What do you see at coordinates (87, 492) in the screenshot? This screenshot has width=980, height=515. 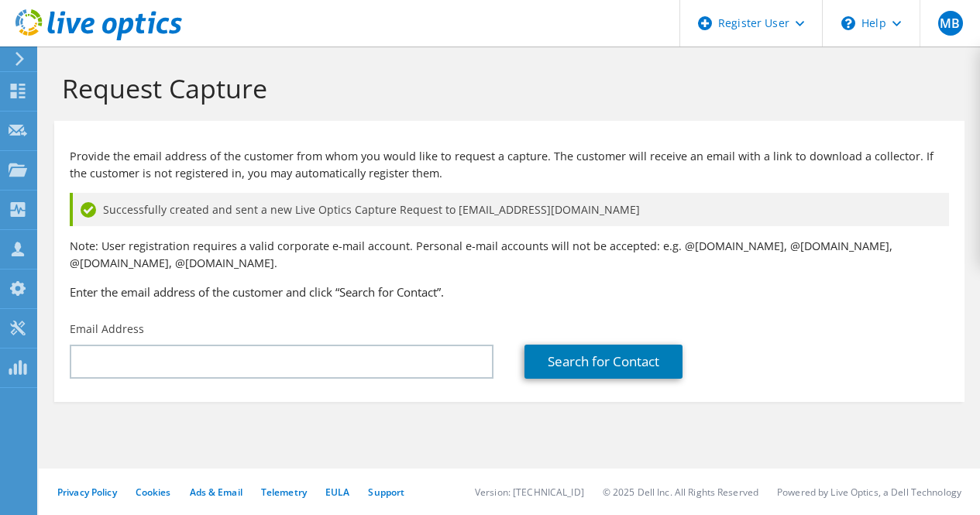 I see `a: Privacy Policy` at bounding box center [87, 492].